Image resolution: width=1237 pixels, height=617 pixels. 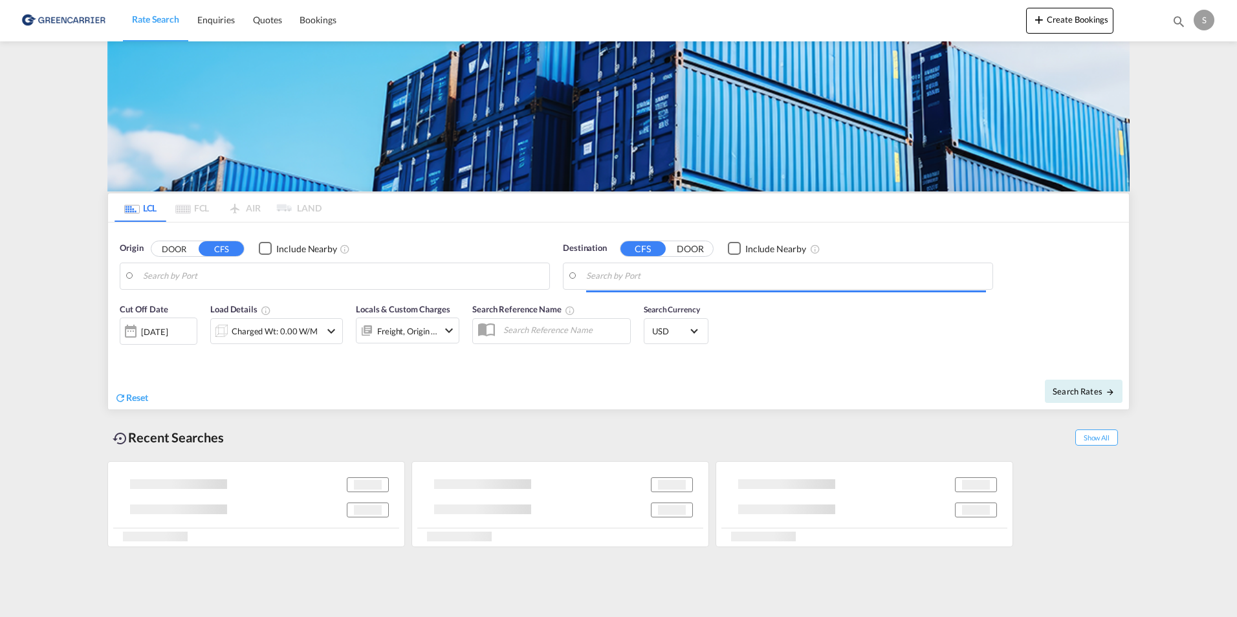 I want to click on span: Rate Search, so click(x=155, y=19).